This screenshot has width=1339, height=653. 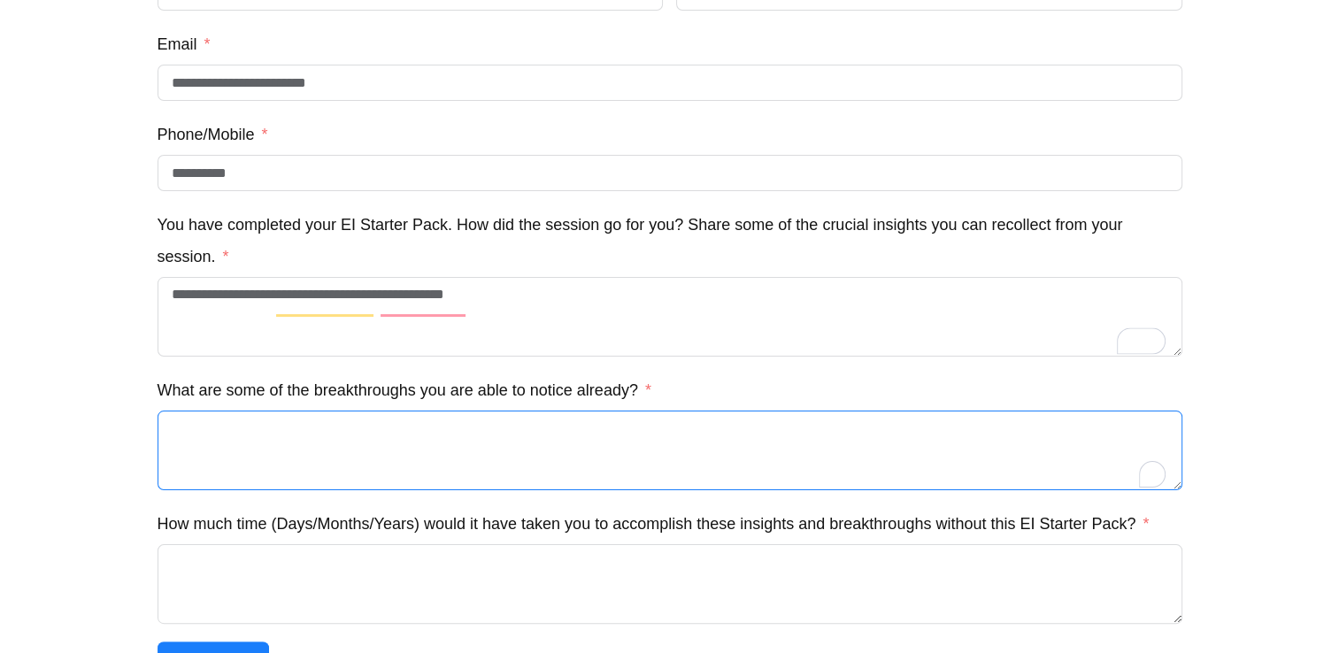 What do you see at coordinates (184, 44) in the screenshot?
I see `label: Email` at bounding box center [184, 44].